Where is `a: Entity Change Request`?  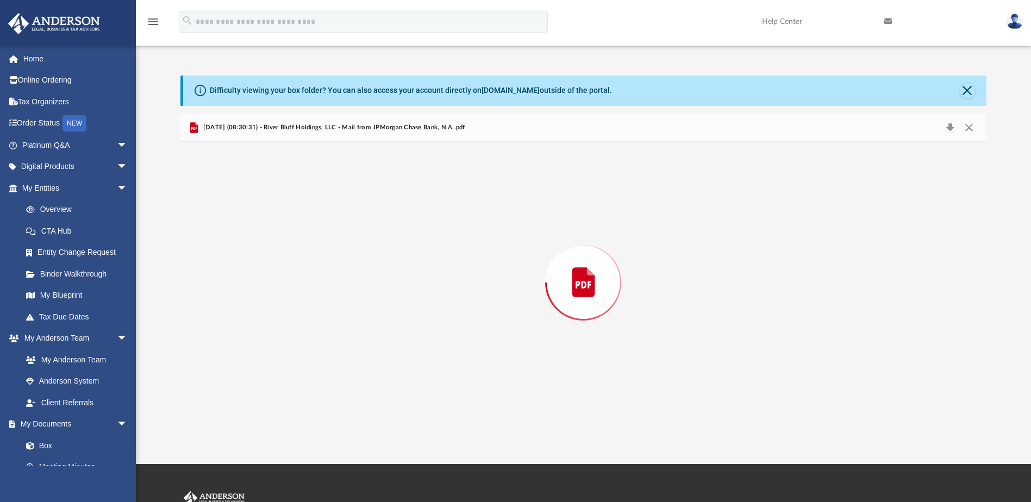 a: Entity Change Request is located at coordinates (79, 253).